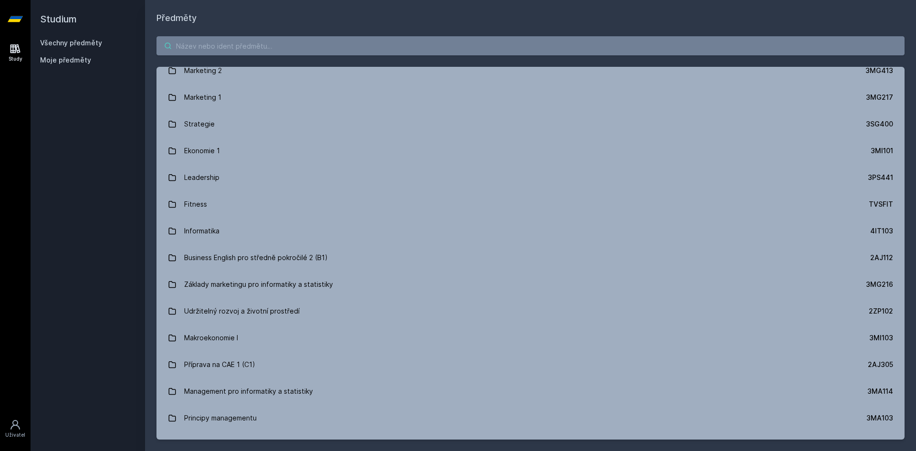 The width and height of the screenshot is (916, 451). Describe the element at coordinates (530, 71) in the screenshot. I see `a: Marketing 2 3MG413` at that location.